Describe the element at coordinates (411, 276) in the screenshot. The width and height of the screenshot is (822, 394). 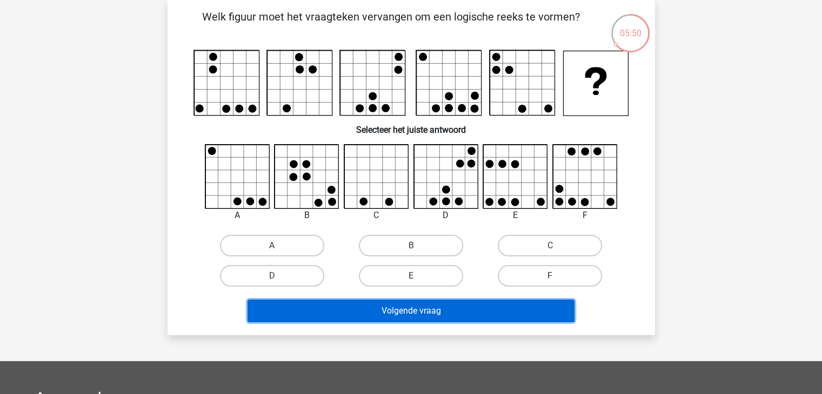
I see `label: E` at that location.